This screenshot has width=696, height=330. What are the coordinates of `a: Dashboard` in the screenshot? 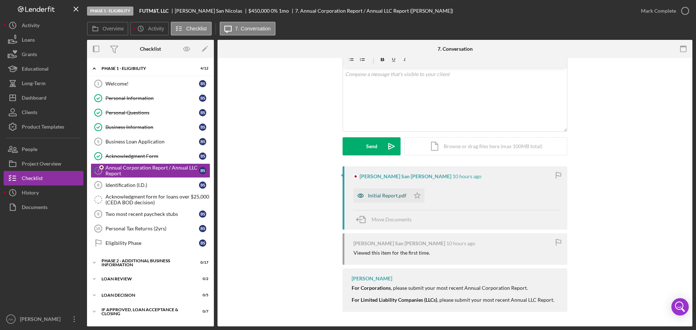 It's located at (43, 98).